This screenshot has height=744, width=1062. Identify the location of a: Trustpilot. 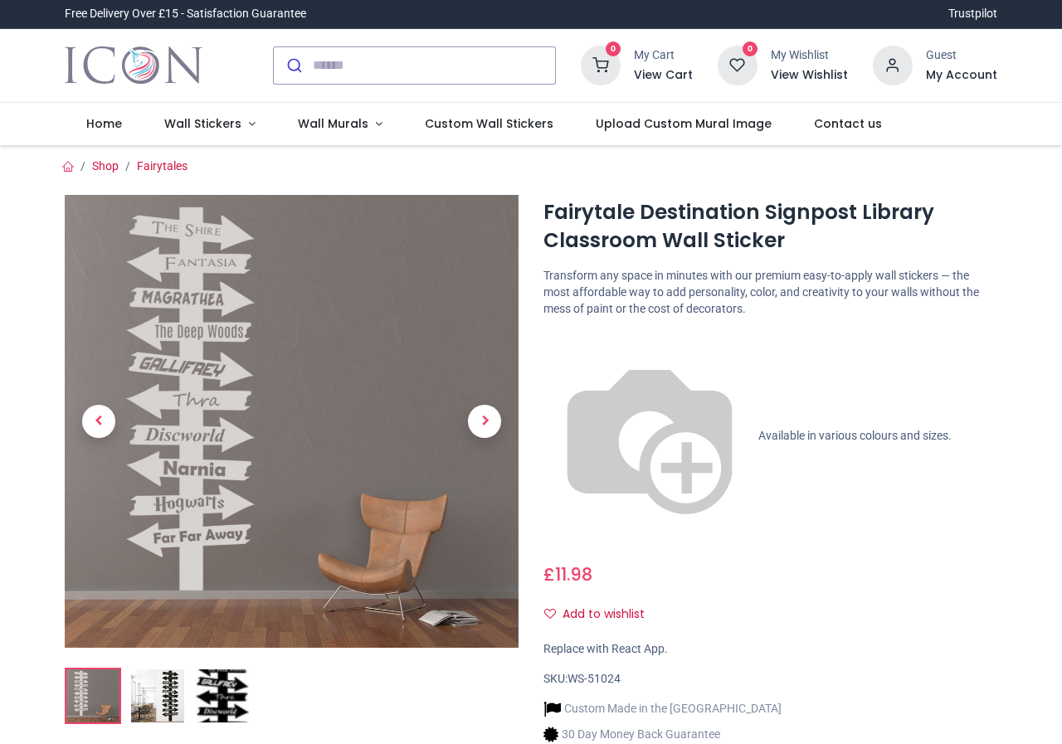
(973, 14).